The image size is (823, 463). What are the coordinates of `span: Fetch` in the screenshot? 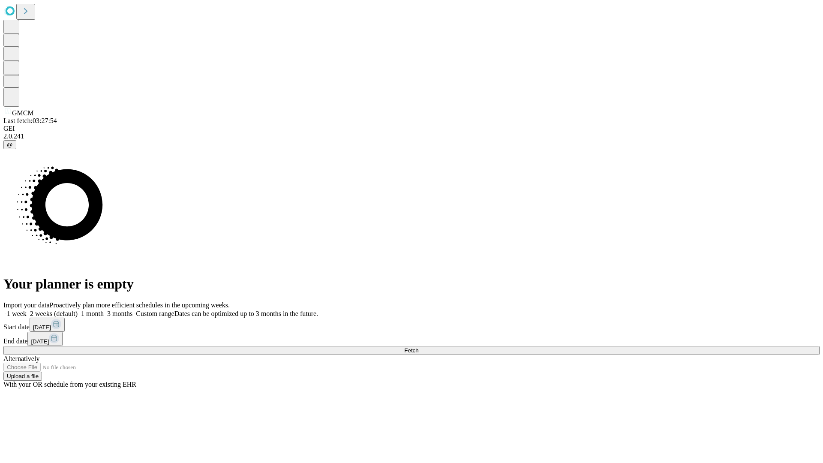 It's located at (411, 350).